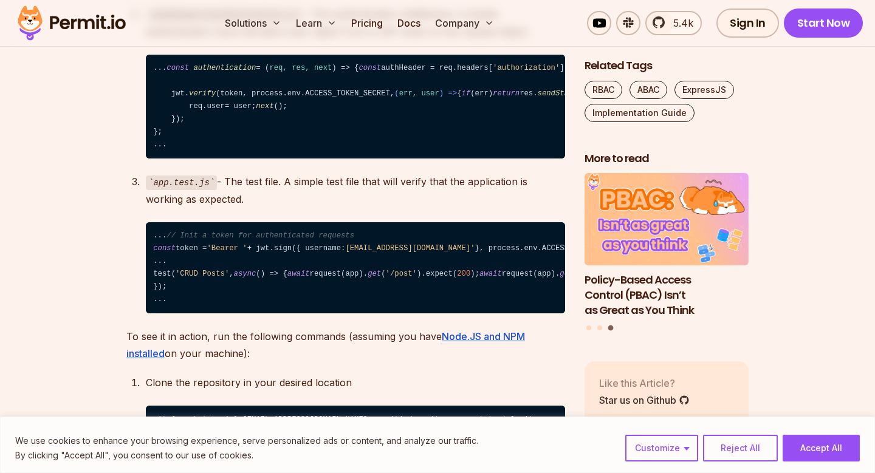 This screenshot has height=473, width=875. Describe the element at coordinates (464, 274) in the screenshot. I see `span: 200` at that location.